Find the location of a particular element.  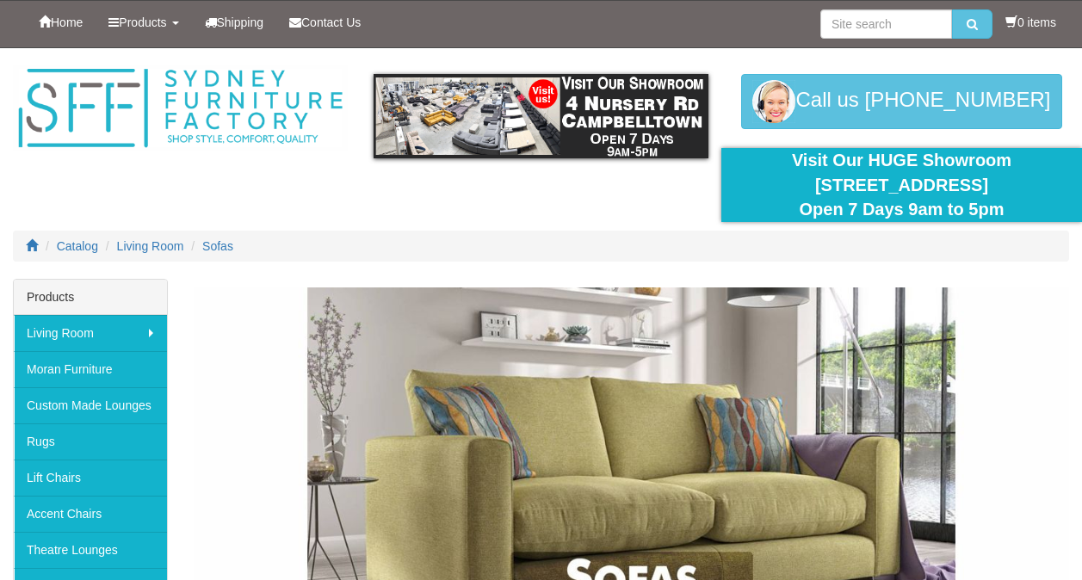

span: Catalog is located at coordinates (77, 246).